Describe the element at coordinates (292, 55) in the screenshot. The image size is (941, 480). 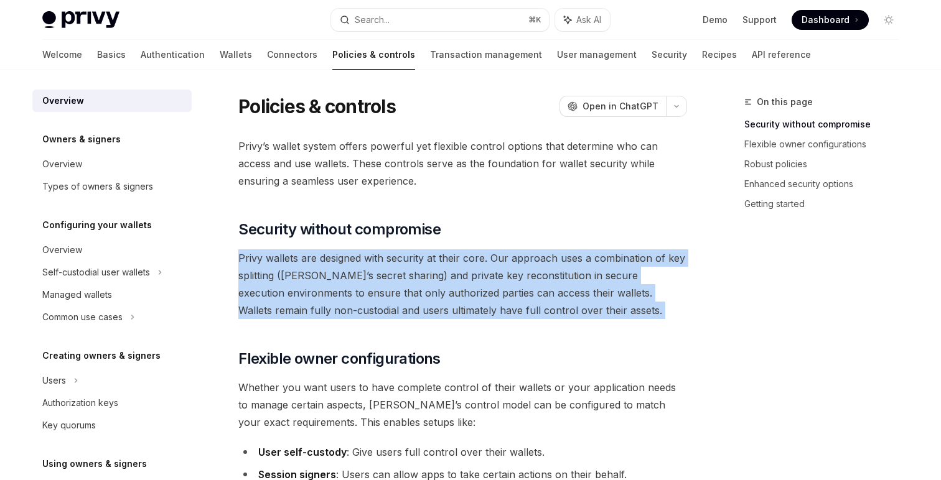
I see `a: Connectors` at that location.